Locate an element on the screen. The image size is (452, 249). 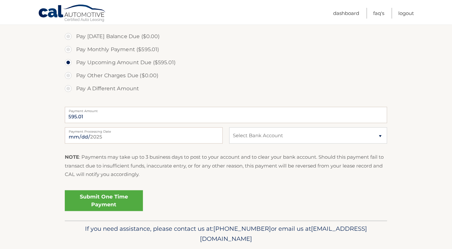
strong: NOTE is located at coordinates (72, 157).